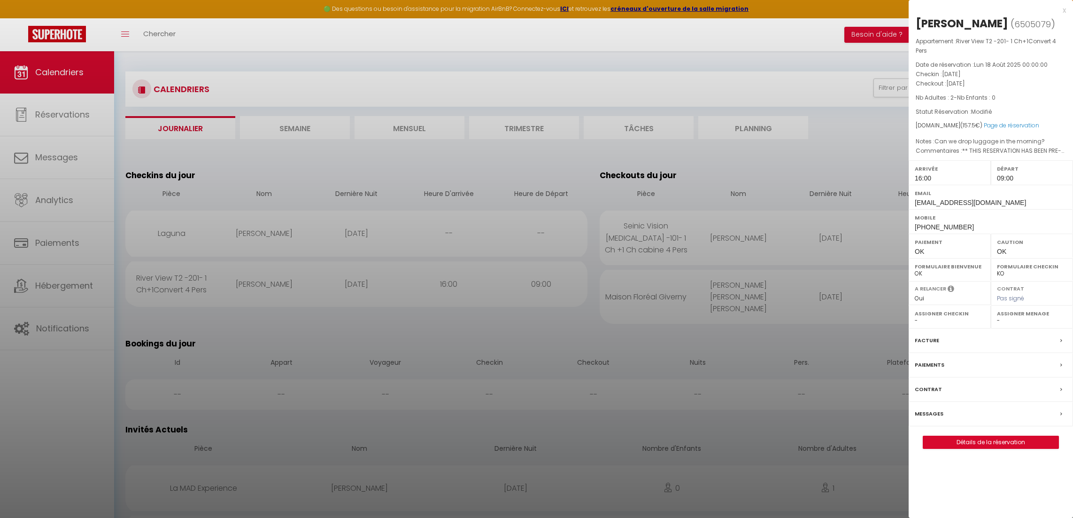  I want to click on label: Paiements, so click(930, 364).